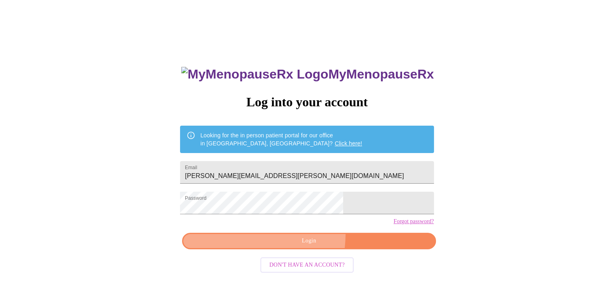 This screenshot has width=614, height=294. Describe the element at coordinates (413, 222) in the screenshot. I see `a: Forgot password?` at that location.